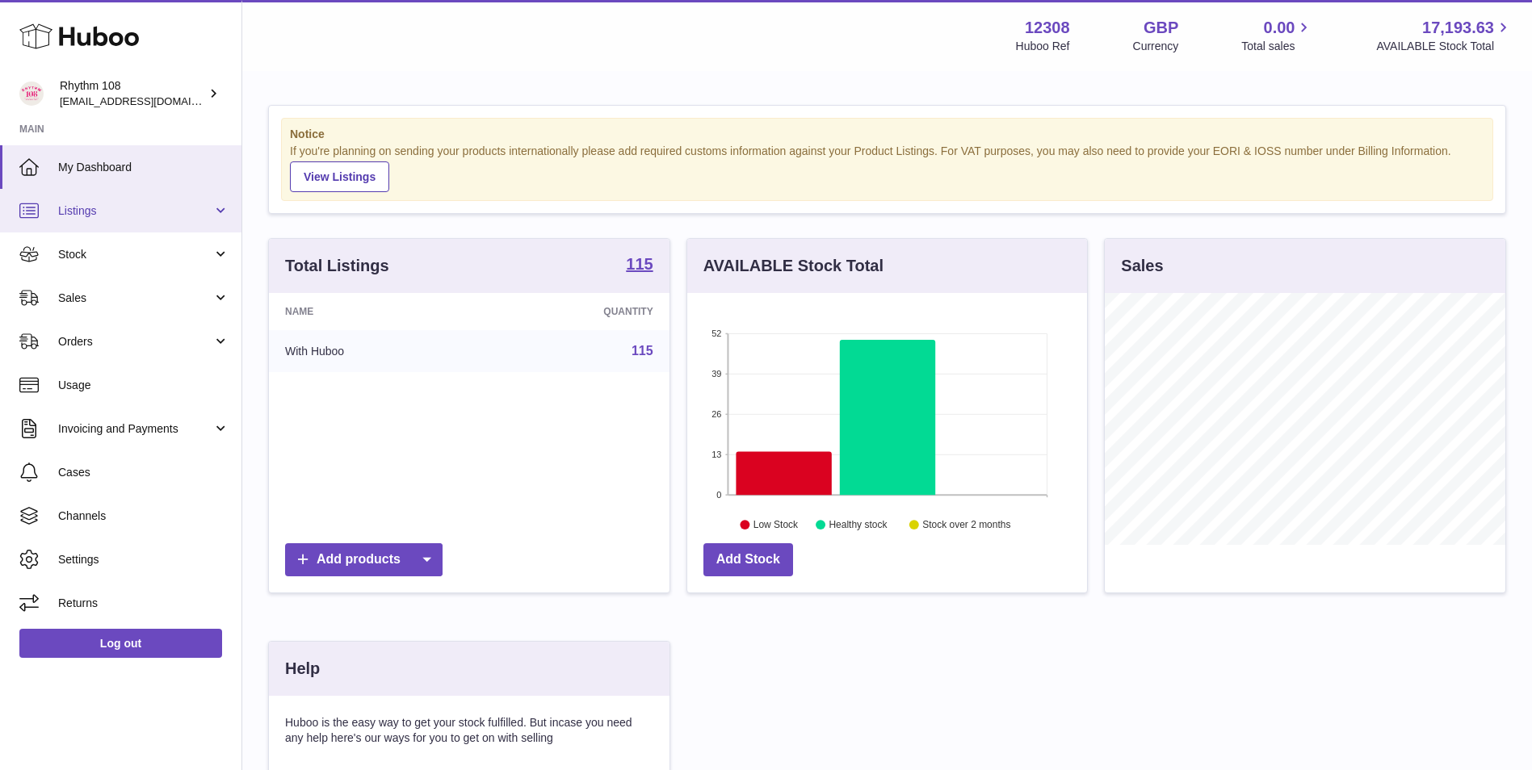  What do you see at coordinates (793, 266) in the screenshot?
I see `h3: AVAILABLE Stock Total` at bounding box center [793, 266].